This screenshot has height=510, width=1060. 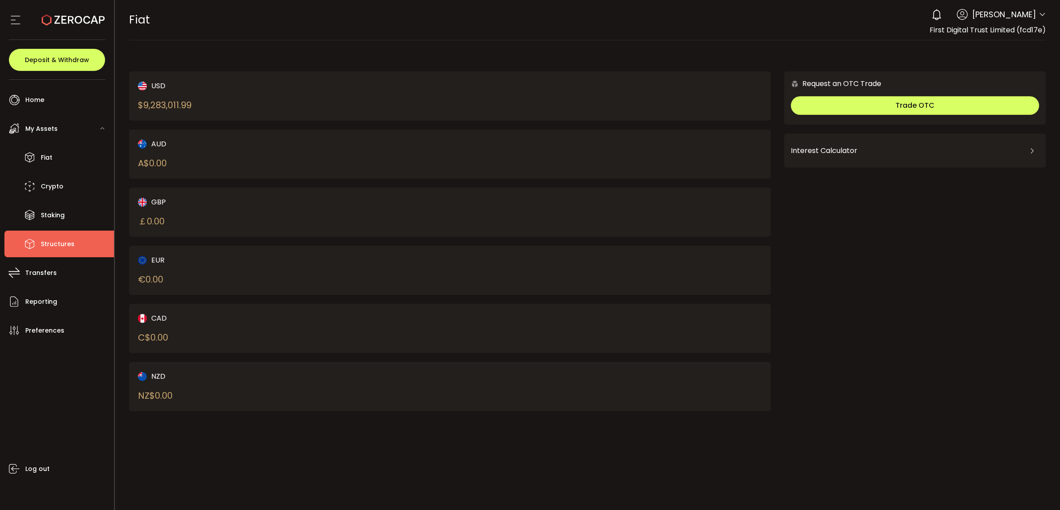 What do you see at coordinates (150, 279) in the screenshot?
I see `div: € 0.00` at bounding box center [150, 279].